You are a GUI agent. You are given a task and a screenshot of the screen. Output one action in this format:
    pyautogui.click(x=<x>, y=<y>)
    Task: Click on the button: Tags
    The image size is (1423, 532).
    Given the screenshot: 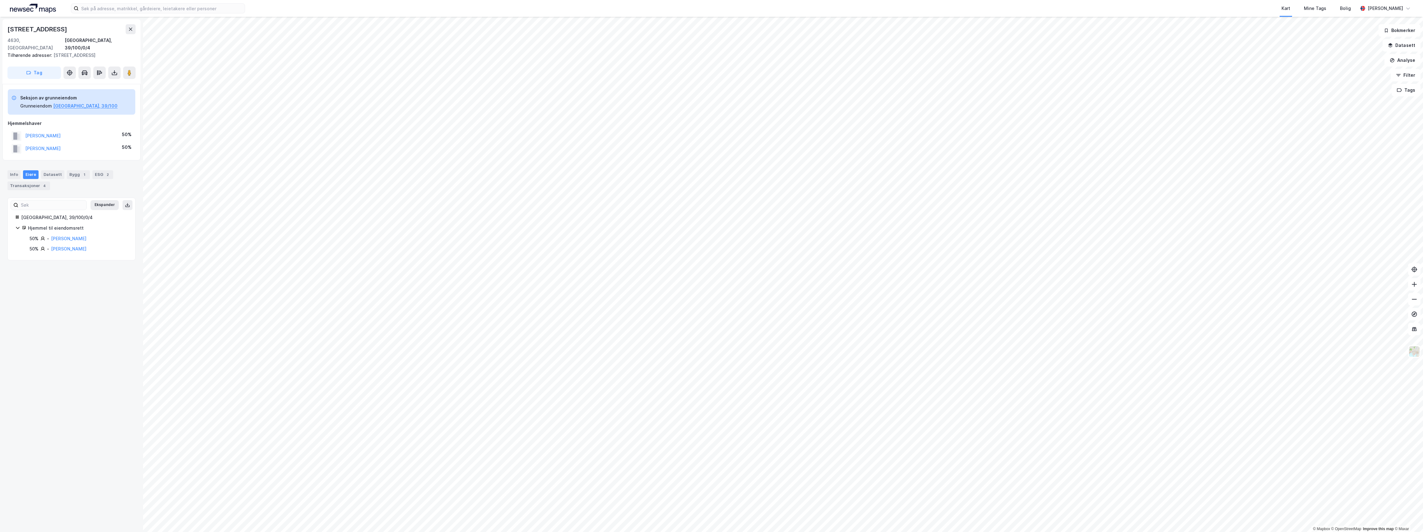 What is the action you would take?
    pyautogui.click(x=1406, y=90)
    